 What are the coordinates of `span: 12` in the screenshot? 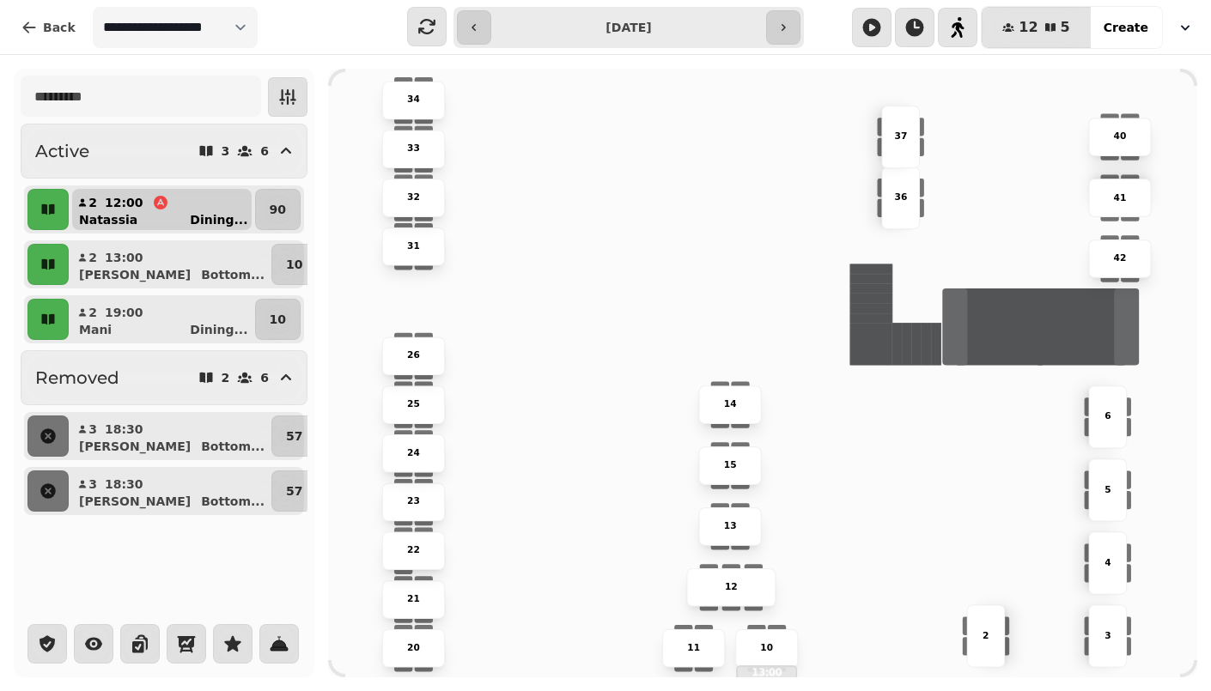 It's located at (1028, 27).